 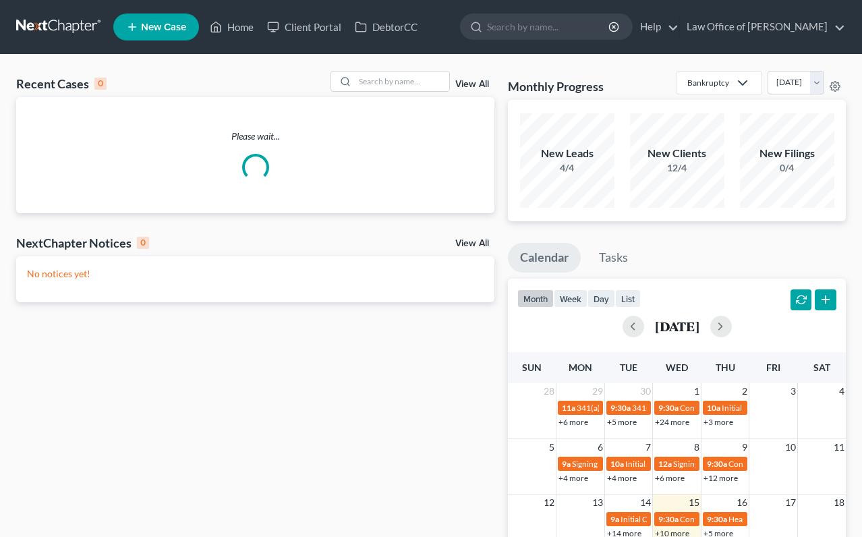 What do you see at coordinates (787, 168) in the screenshot?
I see `div: 0/4` at bounding box center [787, 168].